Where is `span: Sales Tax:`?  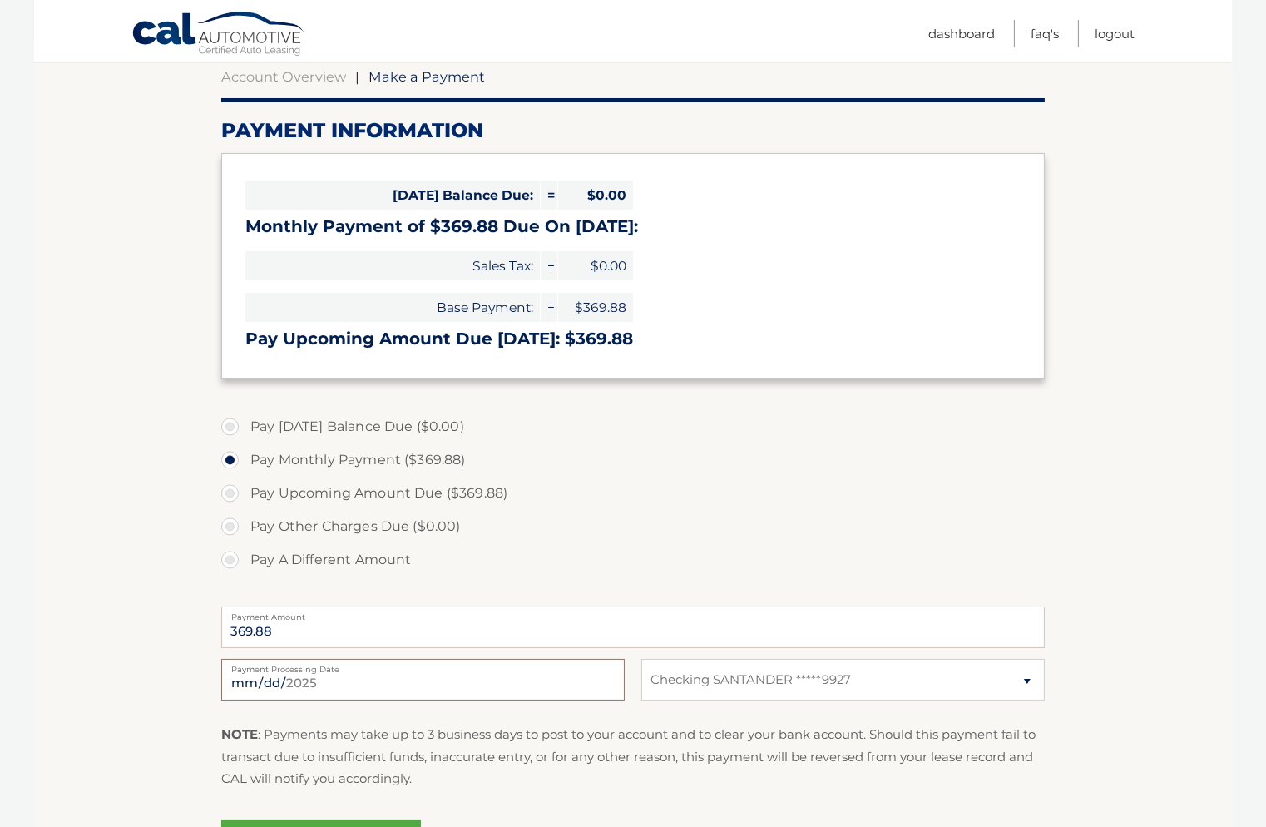
span: Sales Tax: is located at coordinates (393, 265).